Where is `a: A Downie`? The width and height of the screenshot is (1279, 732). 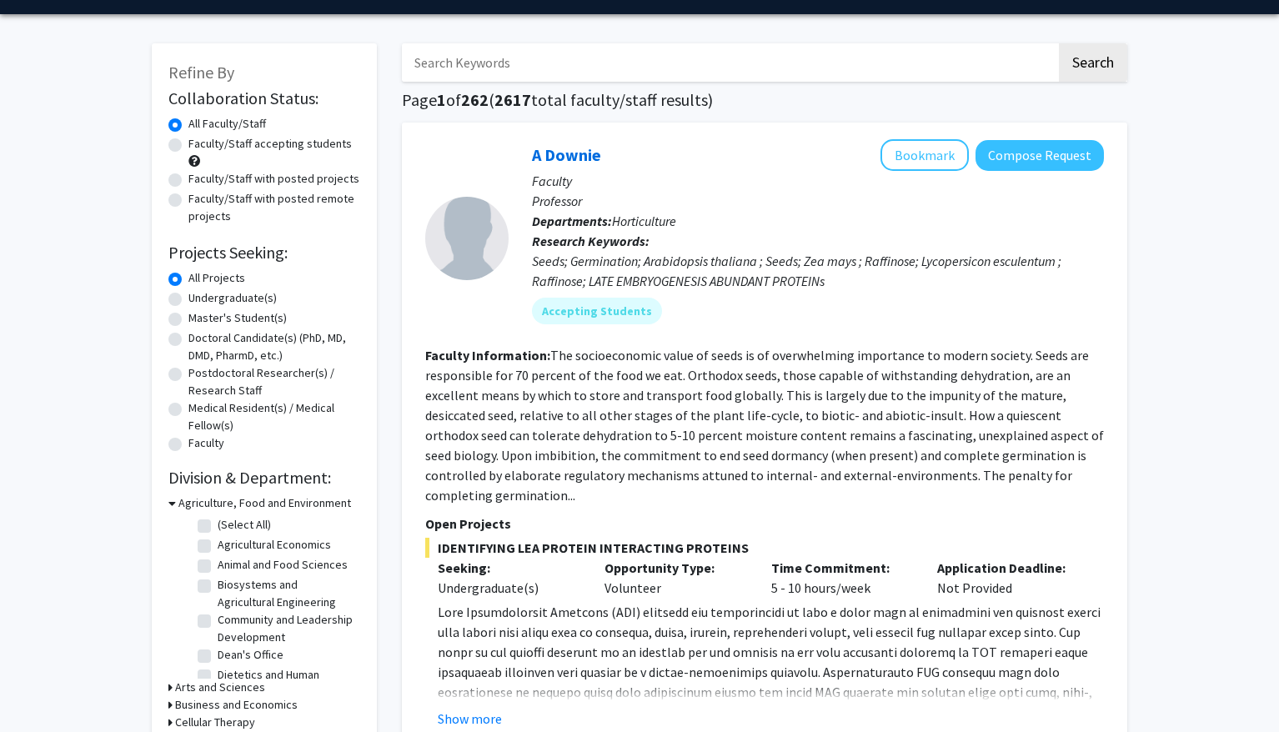
a: A Downie is located at coordinates (566, 154).